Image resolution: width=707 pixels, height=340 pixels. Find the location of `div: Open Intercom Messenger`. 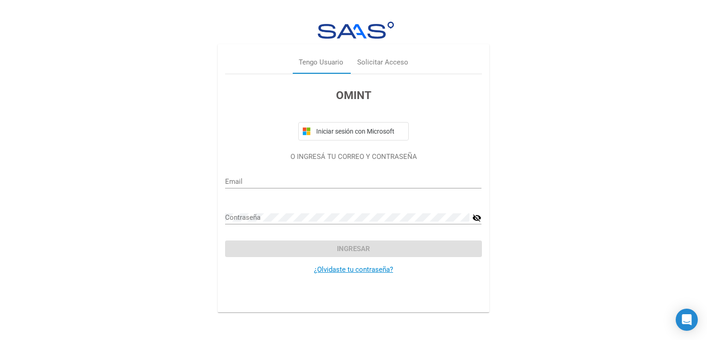

div: Open Intercom Messenger is located at coordinates (686, 319).